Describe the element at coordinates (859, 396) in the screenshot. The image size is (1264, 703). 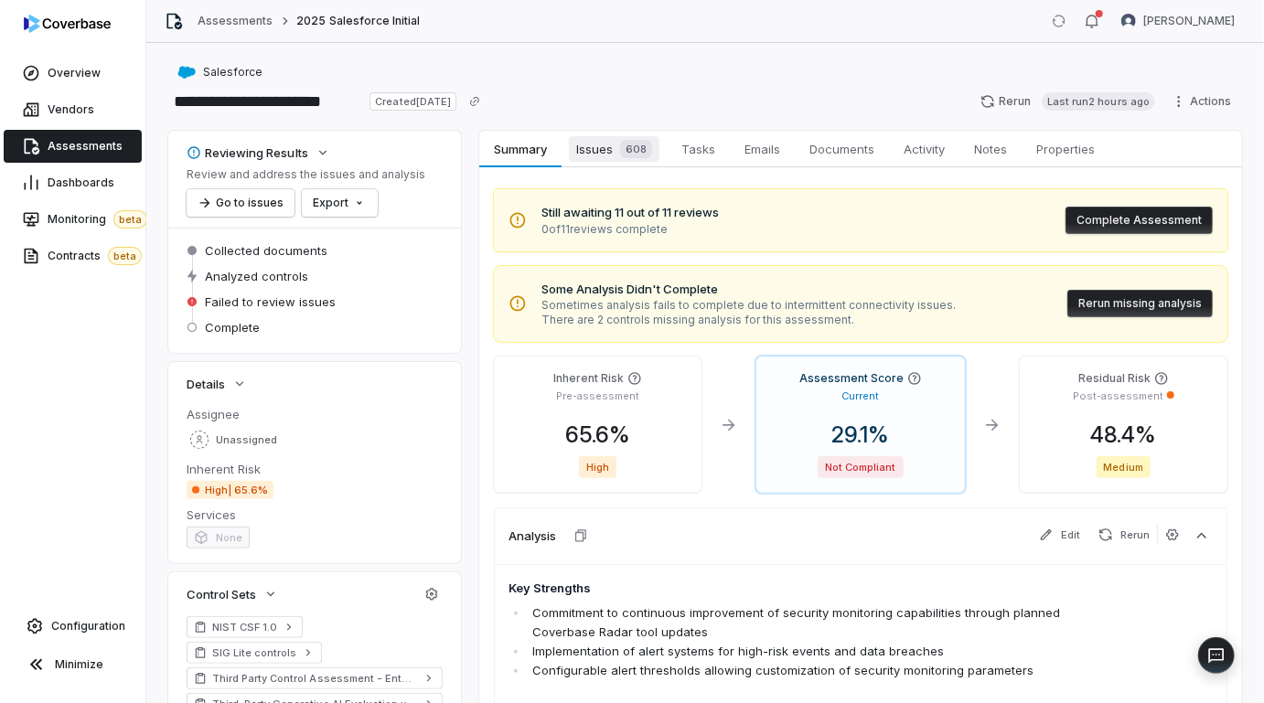
I see `p: Current` at that location.